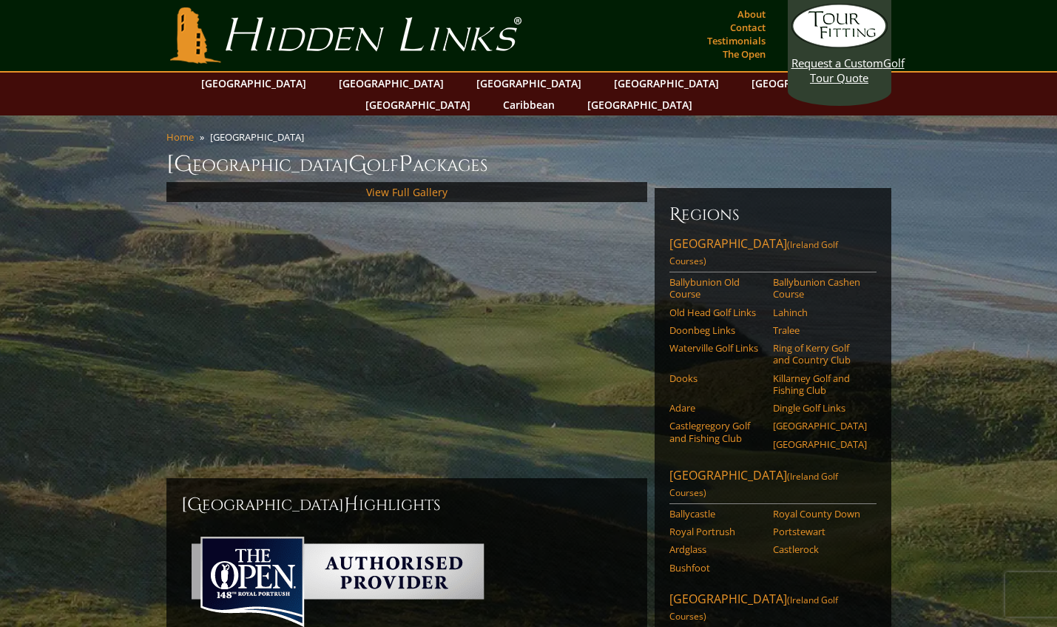 Image resolution: width=1057 pixels, height=627 pixels. Describe the element at coordinates (716, 348) in the screenshot. I see `a: Waterville Golf Links` at that location.